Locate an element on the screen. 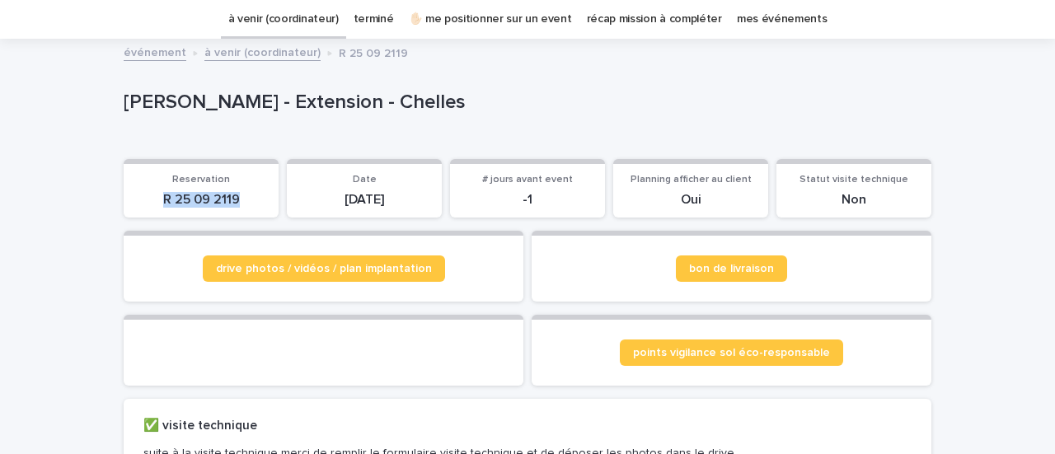 Image resolution: width=1055 pixels, height=454 pixels. p: Oui is located at coordinates (691, 199).